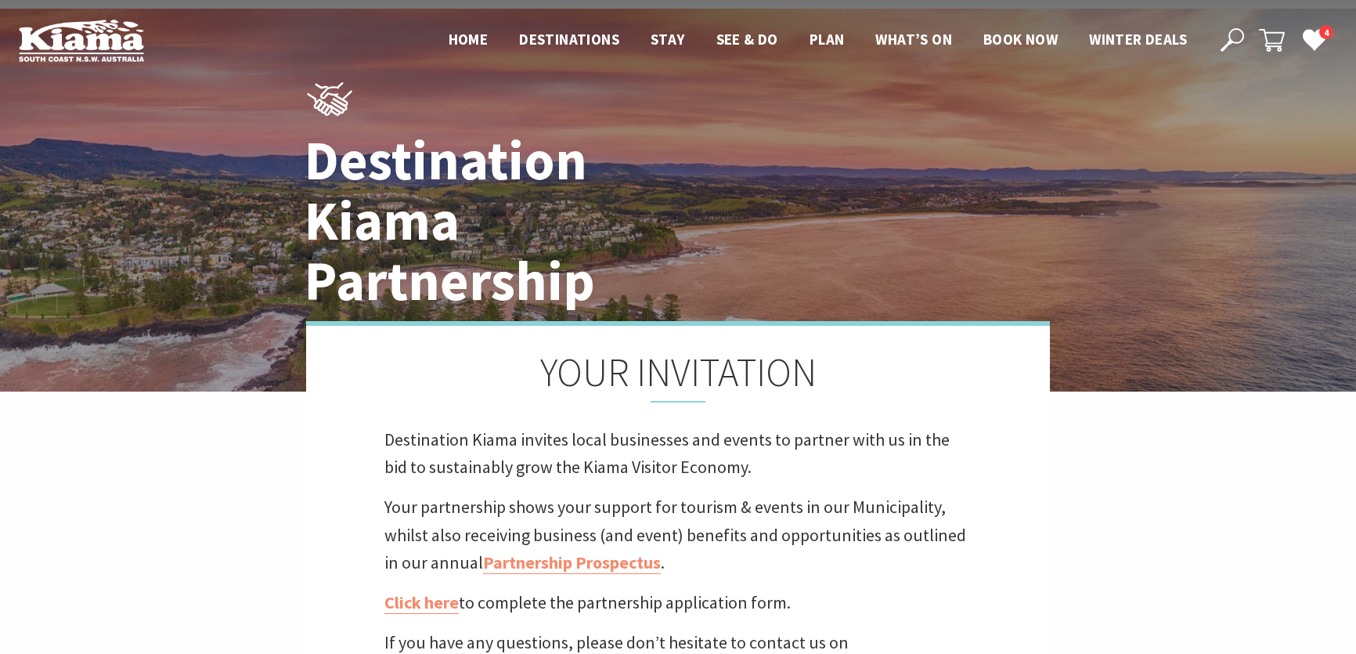 The width and height of the screenshot is (1356, 654). Describe the element at coordinates (1137, 39) in the screenshot. I see `span: Winter Deals` at that location.